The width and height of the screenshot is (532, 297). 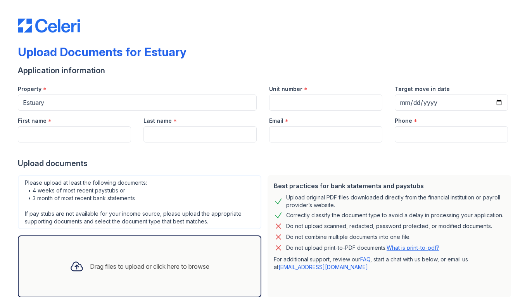 What do you see at coordinates (102, 52) in the screenshot?
I see `div: Upload Documents for Estuary` at bounding box center [102, 52].